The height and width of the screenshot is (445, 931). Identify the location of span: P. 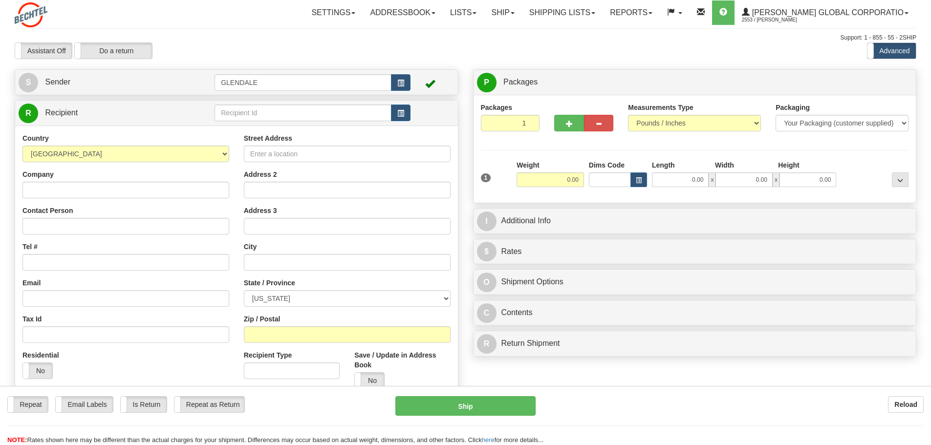
(487, 83).